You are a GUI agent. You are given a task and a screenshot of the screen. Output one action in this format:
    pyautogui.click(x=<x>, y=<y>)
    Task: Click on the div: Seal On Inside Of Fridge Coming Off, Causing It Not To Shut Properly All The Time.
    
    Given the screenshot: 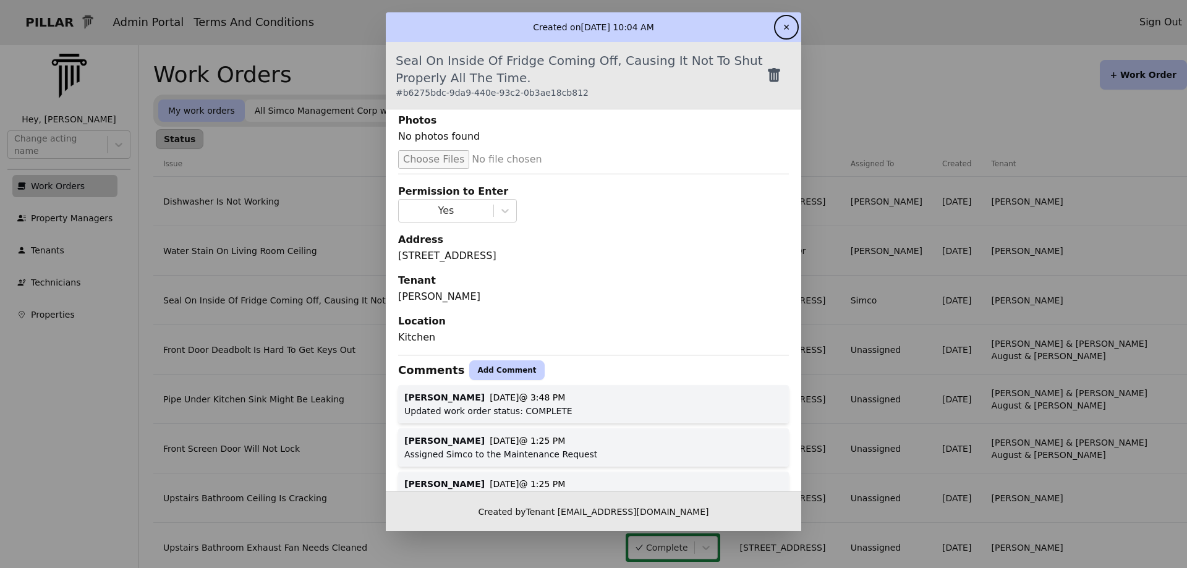 What is the action you would take?
    pyautogui.click(x=581, y=75)
    